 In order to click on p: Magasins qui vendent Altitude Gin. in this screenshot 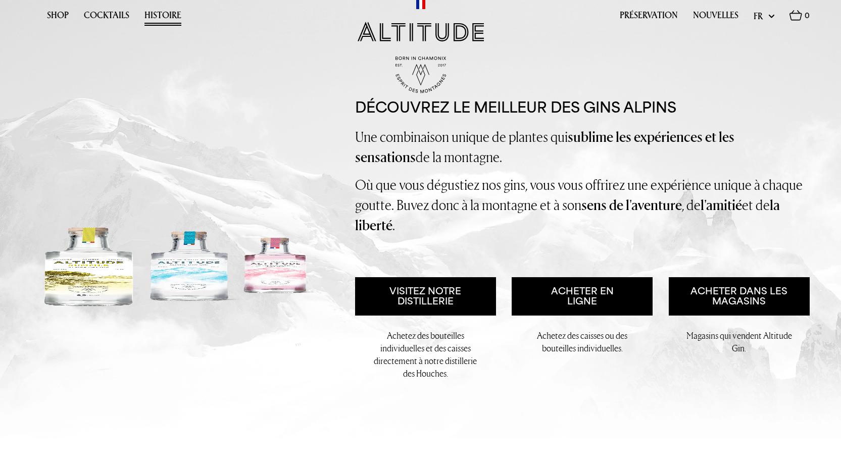, I will do `click(739, 342)`.